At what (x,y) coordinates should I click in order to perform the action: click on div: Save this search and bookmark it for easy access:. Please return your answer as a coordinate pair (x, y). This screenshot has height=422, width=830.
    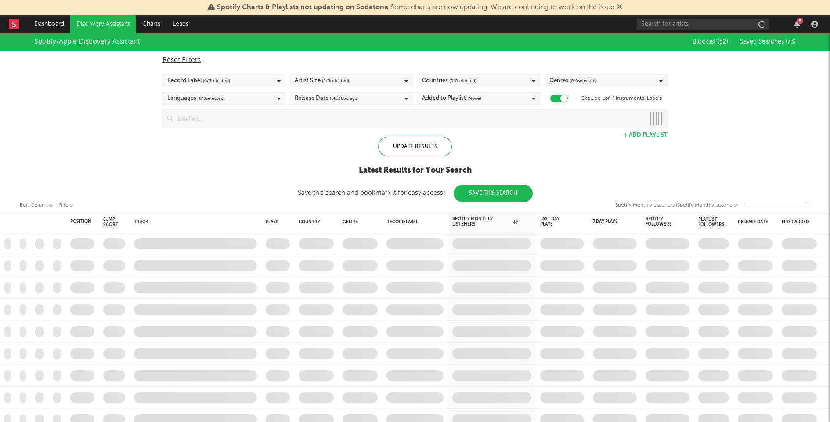
    Looking at the image, I should click on (415, 192).